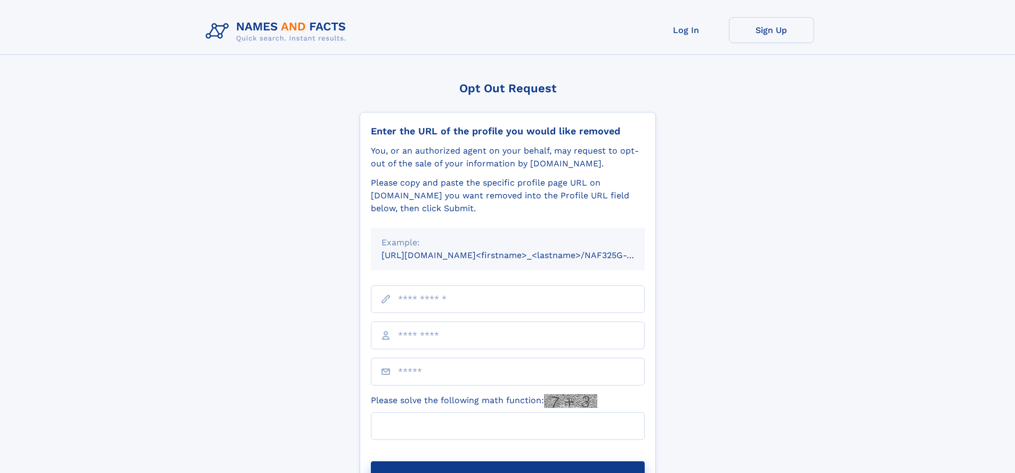  I want to click on a: Sign Up, so click(772, 30).